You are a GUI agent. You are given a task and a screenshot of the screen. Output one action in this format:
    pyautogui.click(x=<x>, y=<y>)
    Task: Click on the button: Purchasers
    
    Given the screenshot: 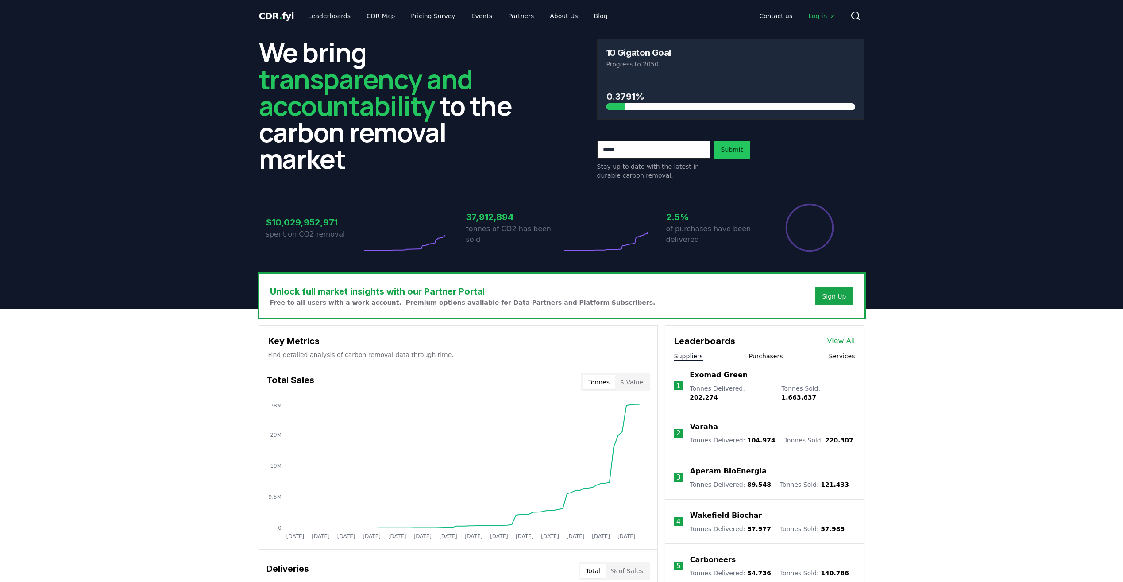 What is the action you would take?
    pyautogui.click(x=766, y=356)
    